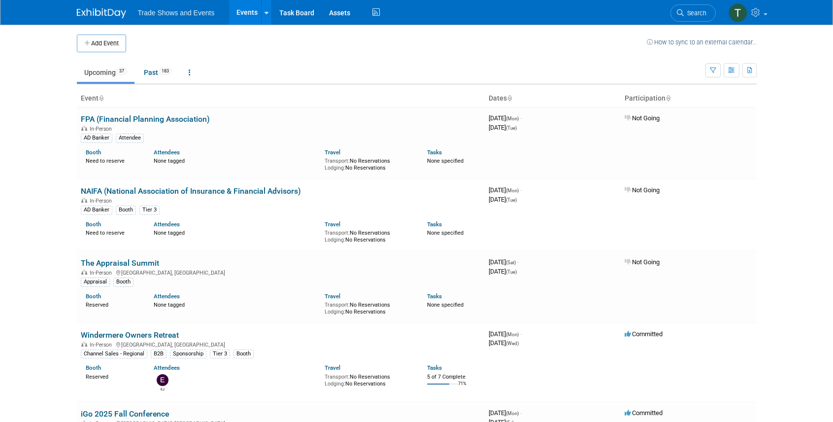 Image resolution: width=833 pixels, height=422 pixels. Describe the element at coordinates (102, 43) in the screenshot. I see `button: Add Event` at that location.